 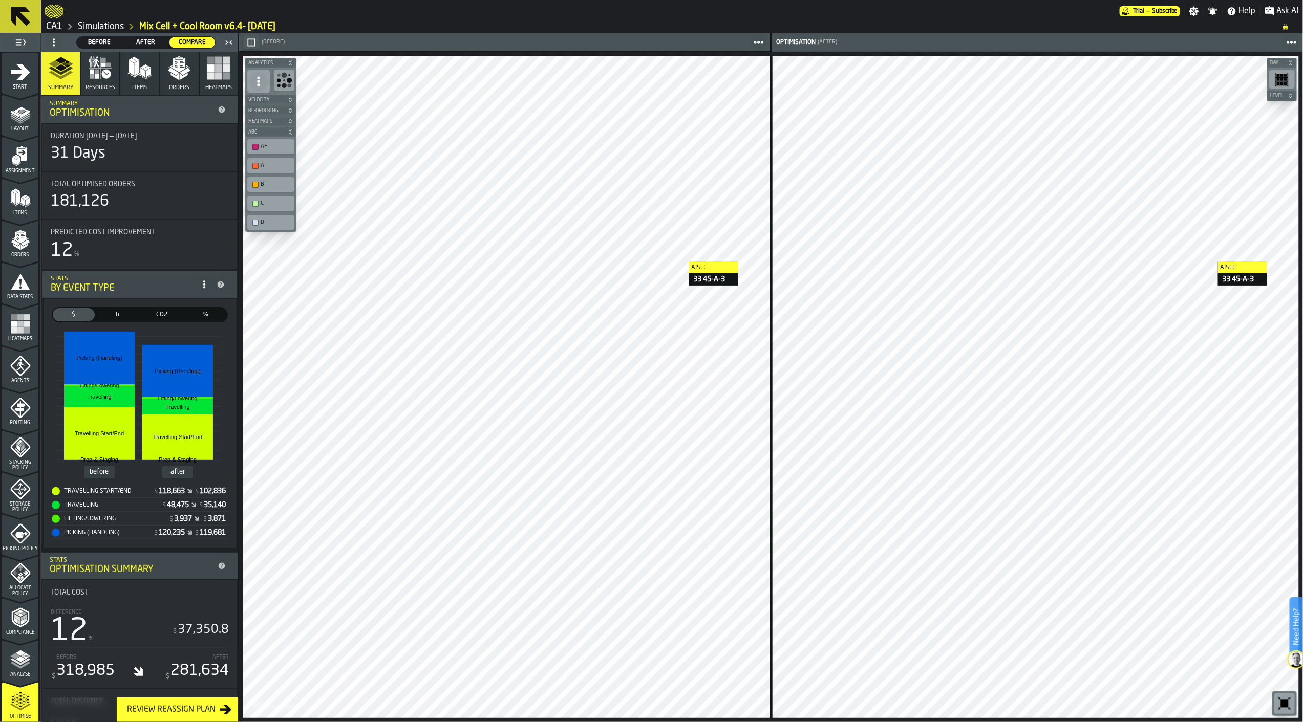 I want to click on label: button-switch-multi-Compare, so click(x=192, y=42).